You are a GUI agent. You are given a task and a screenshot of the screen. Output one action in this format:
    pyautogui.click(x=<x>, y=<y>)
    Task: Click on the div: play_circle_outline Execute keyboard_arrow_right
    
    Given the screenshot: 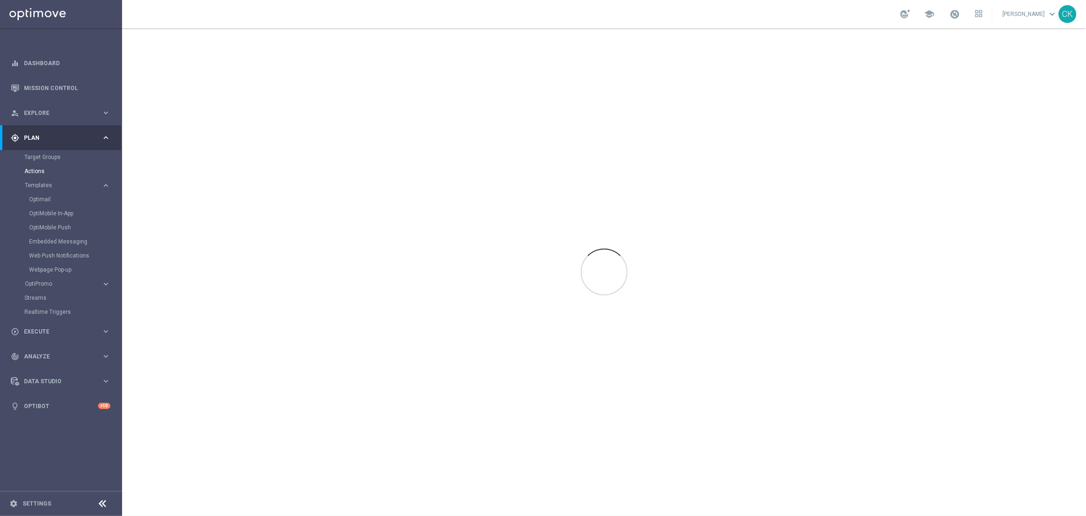 What is the action you would take?
    pyautogui.click(x=61, y=332)
    